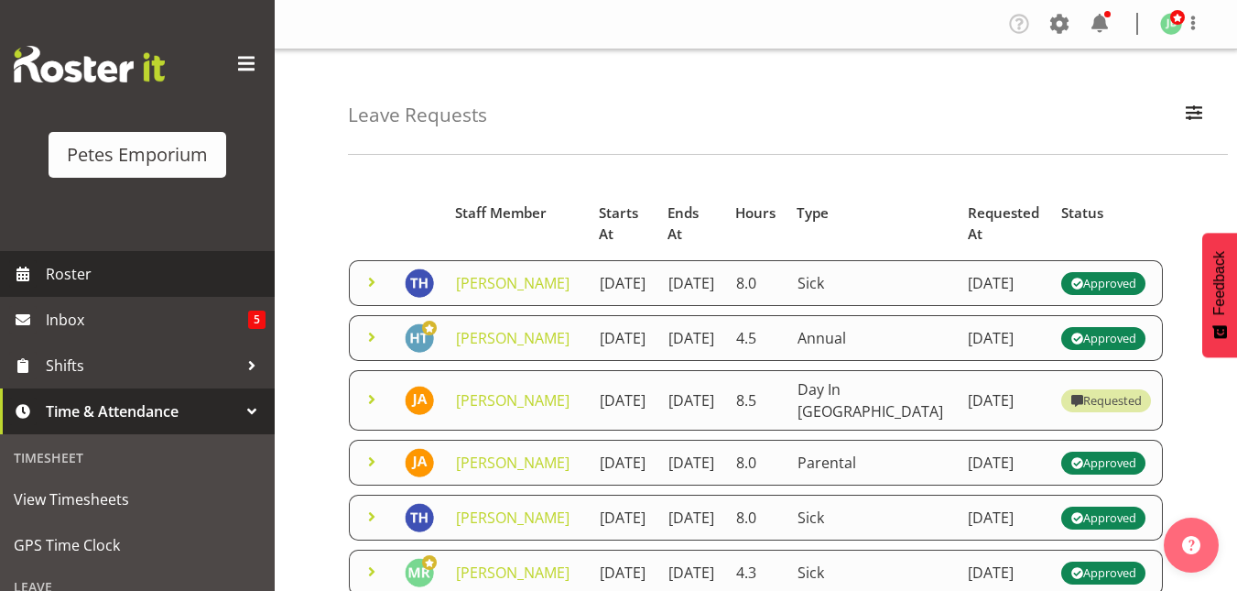  I want to click on span: View Timesheets, so click(137, 499).